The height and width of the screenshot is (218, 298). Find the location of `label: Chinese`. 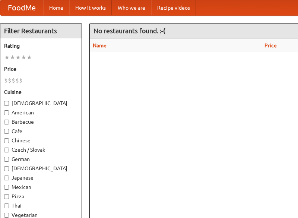

label: Chinese is located at coordinates (41, 140).